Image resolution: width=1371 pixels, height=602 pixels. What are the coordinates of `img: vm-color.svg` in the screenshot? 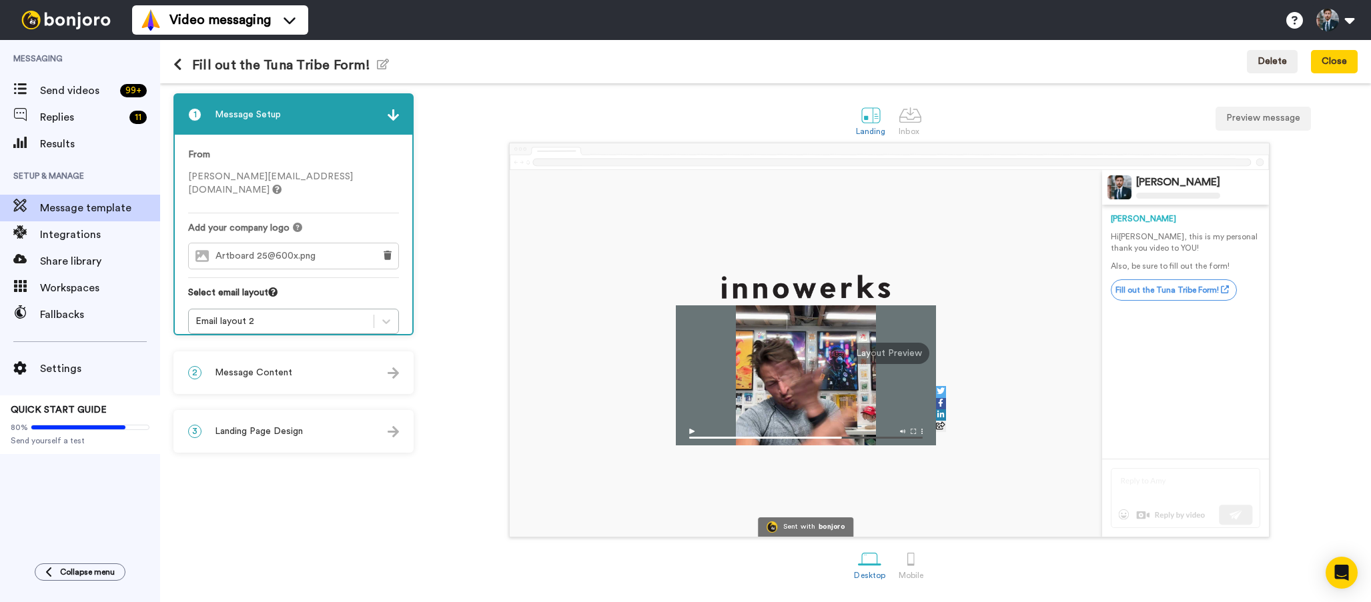 It's located at (151, 20).